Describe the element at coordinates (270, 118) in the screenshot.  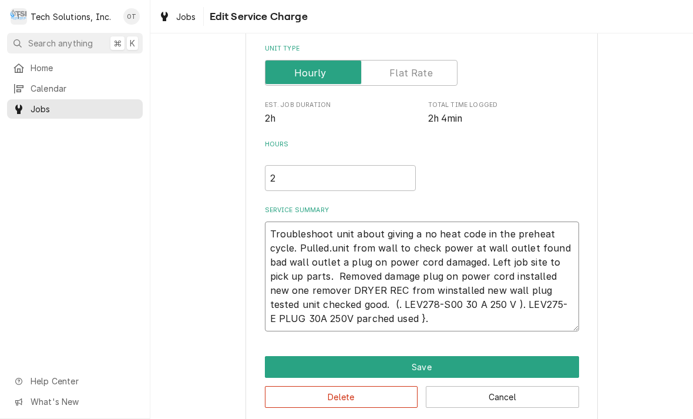
I see `span: 2h` at that location.